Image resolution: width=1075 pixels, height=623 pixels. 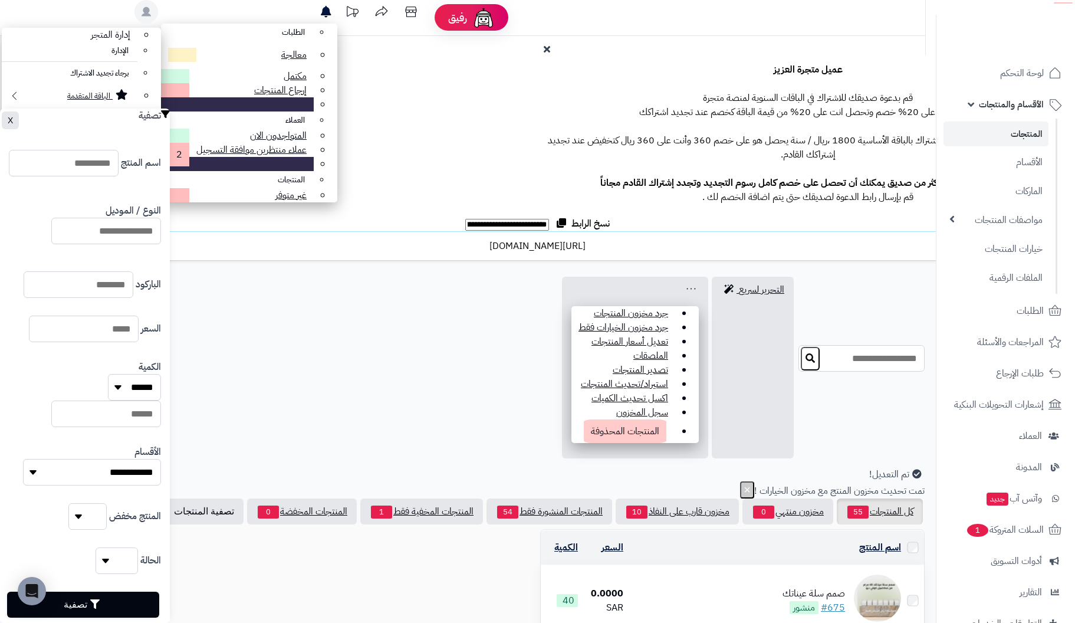 I want to click on a: الملفات الرقمية, so click(x=996, y=278).